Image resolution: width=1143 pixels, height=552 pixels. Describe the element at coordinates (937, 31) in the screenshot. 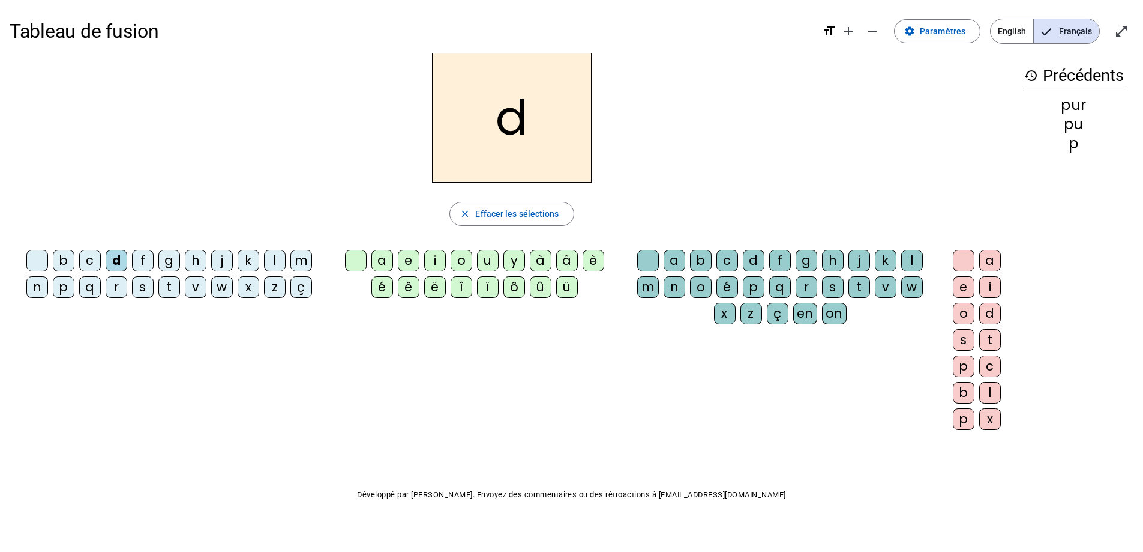

I see `button: Paramètres` at that location.